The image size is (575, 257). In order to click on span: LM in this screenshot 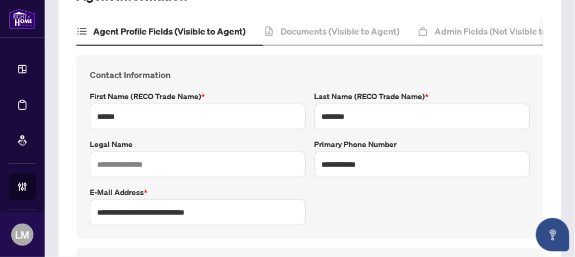, I will do `click(22, 235)`.